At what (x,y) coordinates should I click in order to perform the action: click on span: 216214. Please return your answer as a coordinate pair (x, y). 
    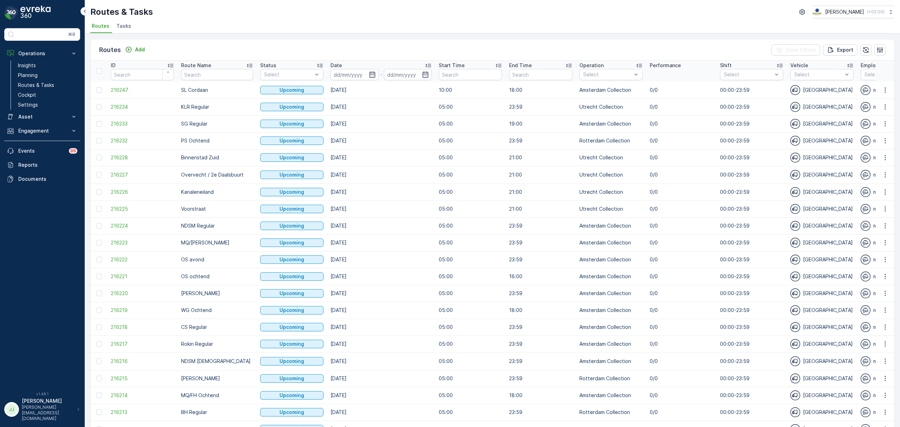
    Looking at the image, I should click on (142, 395).